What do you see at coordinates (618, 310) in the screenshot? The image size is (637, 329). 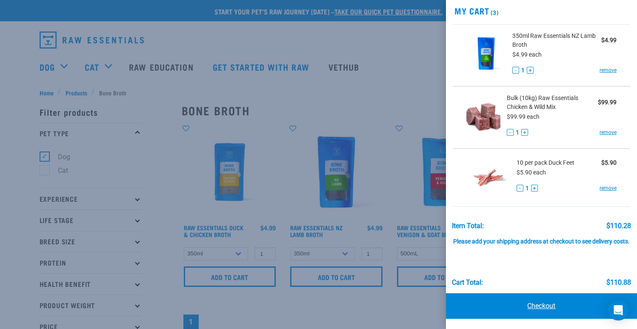 I see `div: Open Intercom Messenger` at bounding box center [618, 310].